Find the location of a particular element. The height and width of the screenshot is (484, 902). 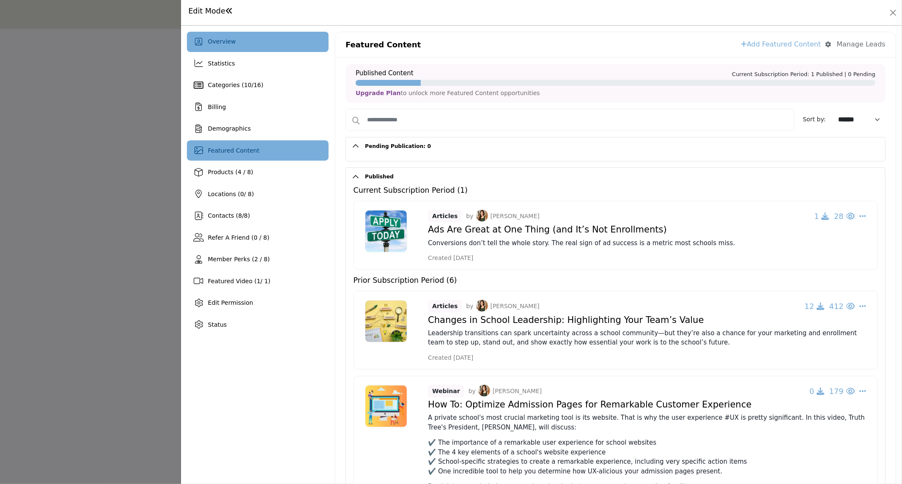

button: 179 is located at coordinates (840, 392).